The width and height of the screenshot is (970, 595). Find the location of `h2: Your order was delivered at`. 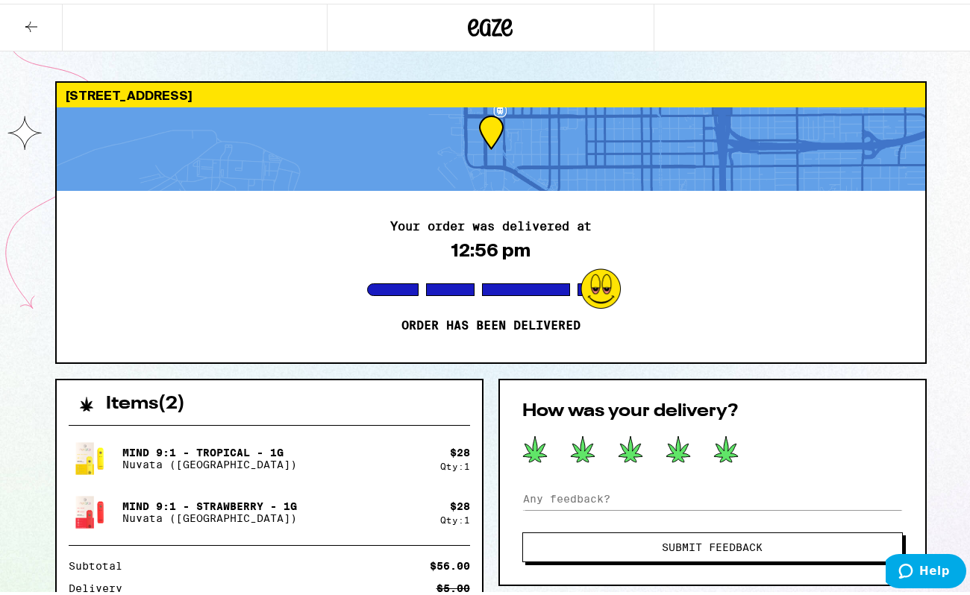

h2: Your order was delivered at is located at coordinates (491, 223).